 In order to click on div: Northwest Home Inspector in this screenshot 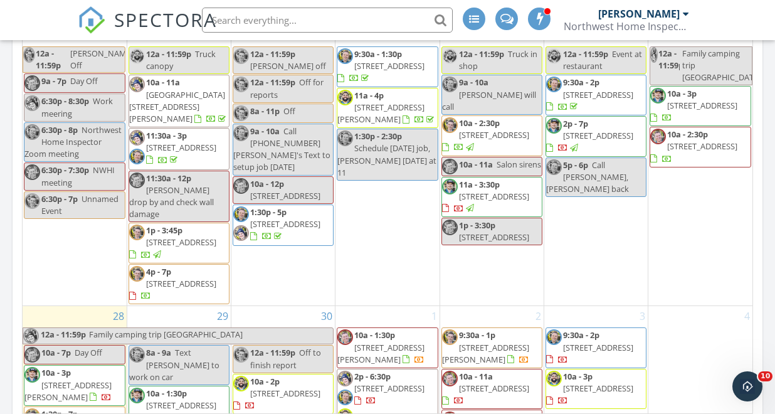, I will do `click(627, 26)`.